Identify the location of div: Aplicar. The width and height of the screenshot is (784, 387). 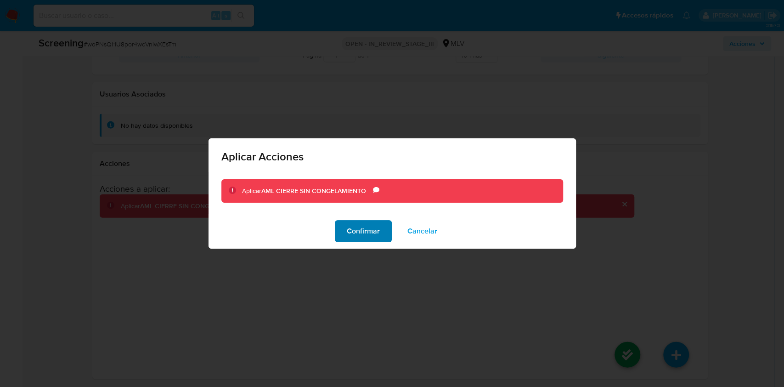
(307, 191).